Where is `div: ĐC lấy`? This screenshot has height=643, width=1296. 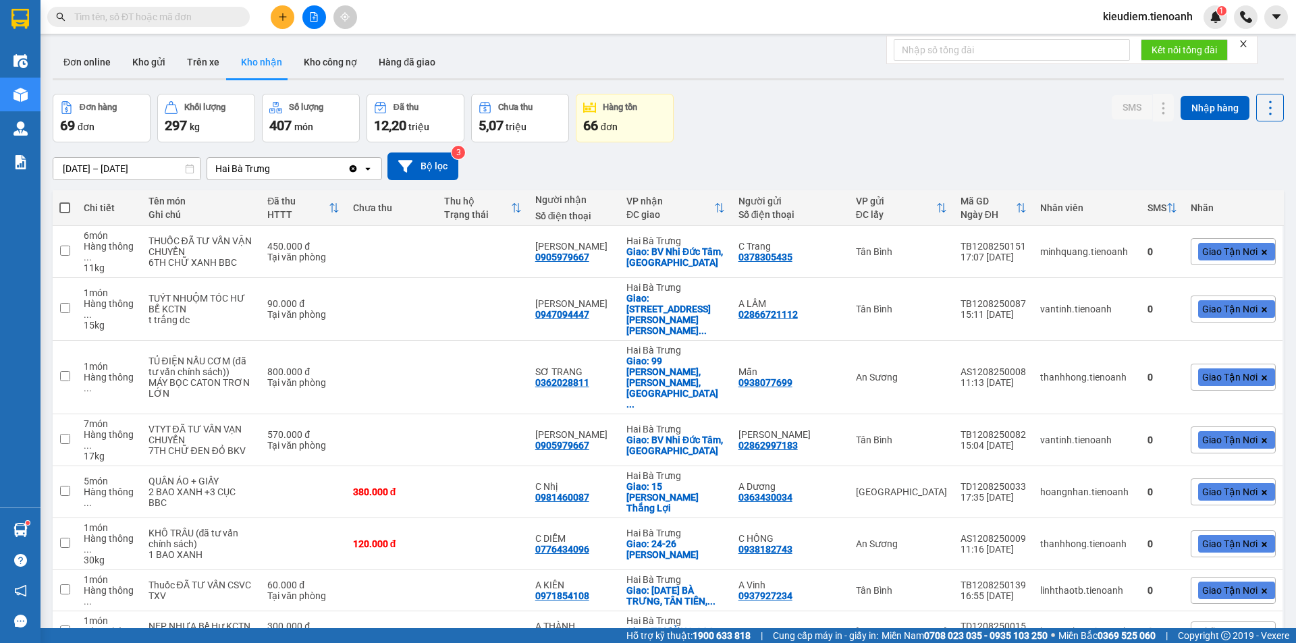
div: ĐC lấy is located at coordinates (896, 215).